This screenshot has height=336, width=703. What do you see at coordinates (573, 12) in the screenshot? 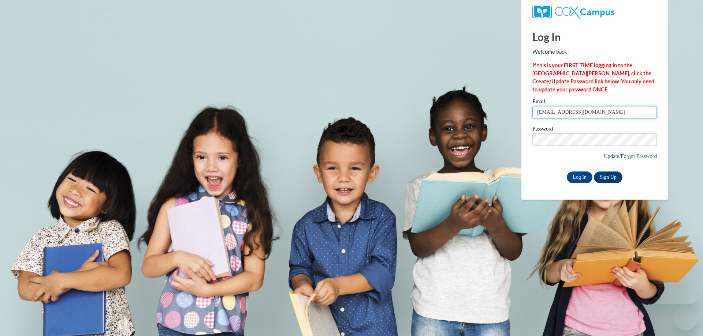
I see `img: COX Campus` at bounding box center [573, 12].